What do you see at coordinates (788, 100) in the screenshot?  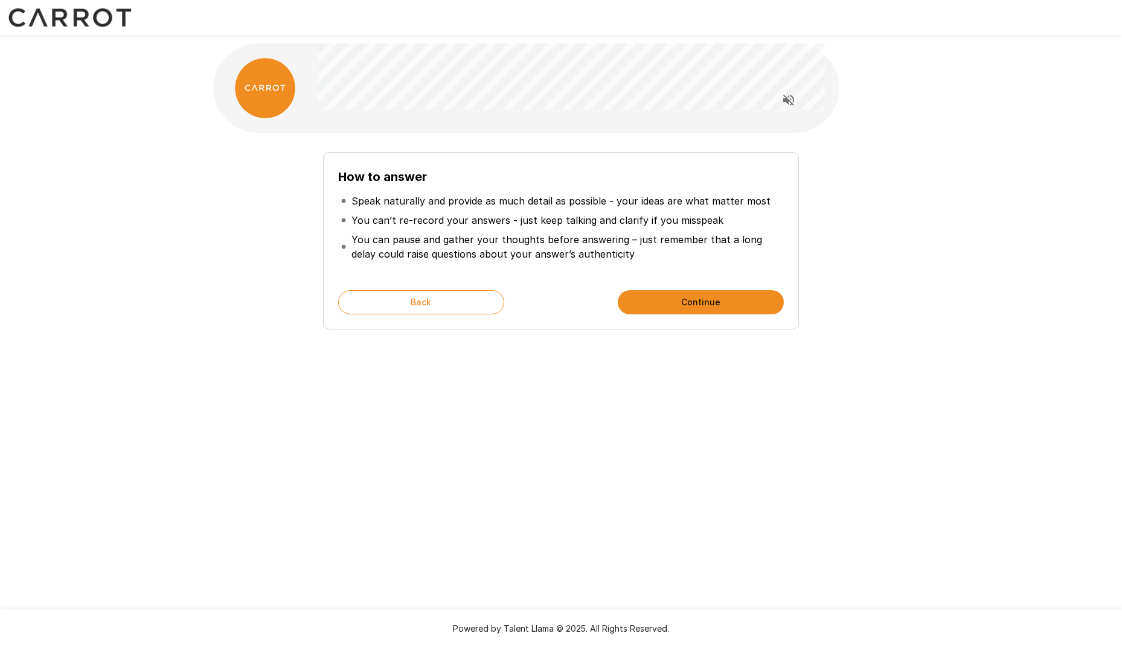 I see `button: Read questions aloud` at bounding box center [788, 100].